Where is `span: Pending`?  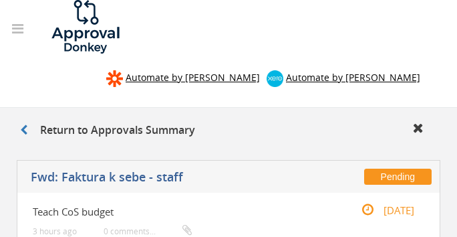 span: Pending is located at coordinates (398, 176).